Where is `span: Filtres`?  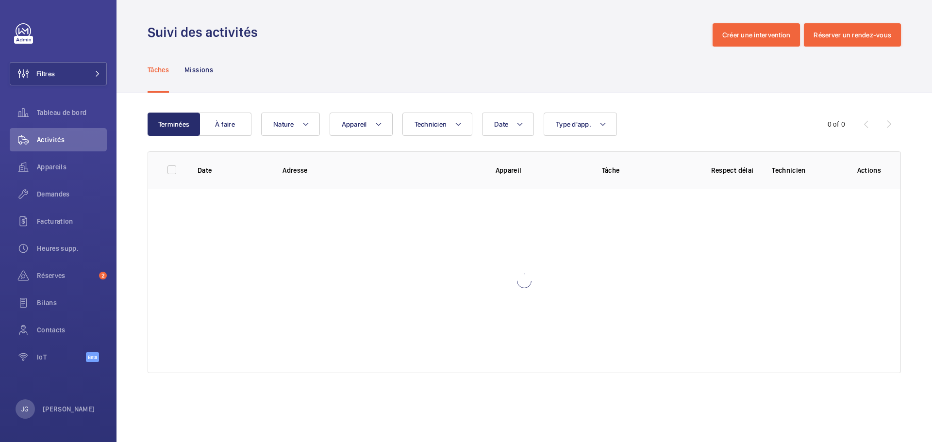
span: Filtres is located at coordinates (46, 74).